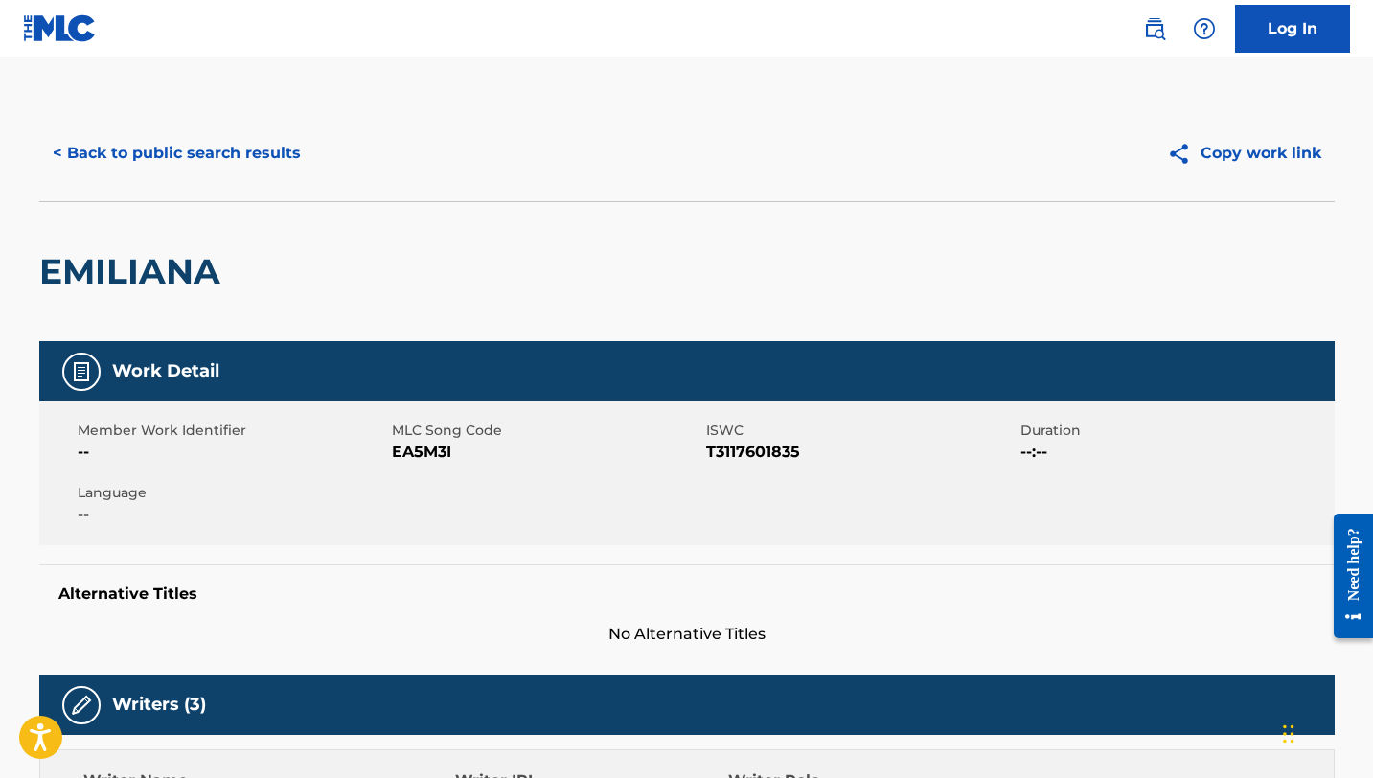  I want to click on span: EA5M3I, so click(546, 452).